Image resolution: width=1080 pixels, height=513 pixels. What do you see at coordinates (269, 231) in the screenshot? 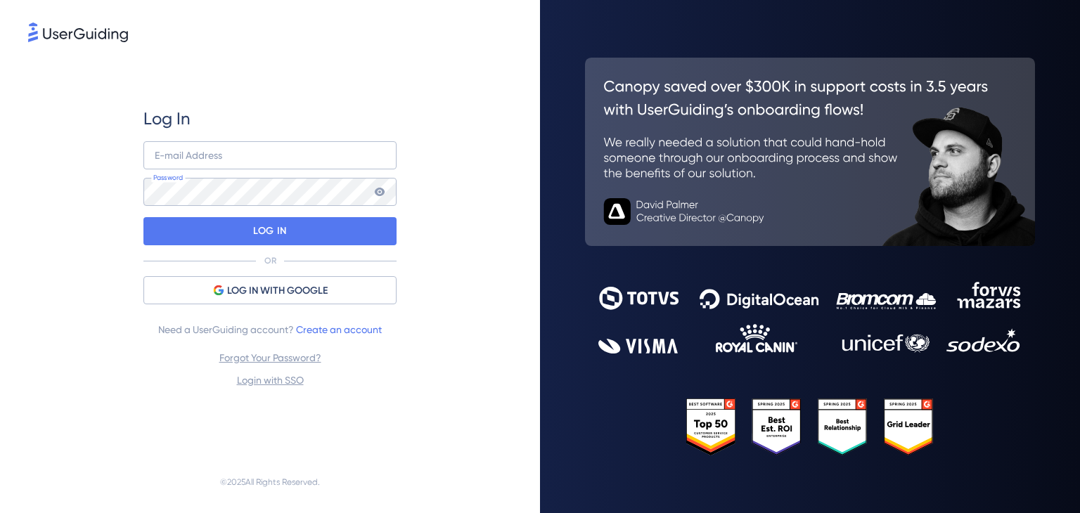
I see `p: LOG IN` at bounding box center [269, 231].